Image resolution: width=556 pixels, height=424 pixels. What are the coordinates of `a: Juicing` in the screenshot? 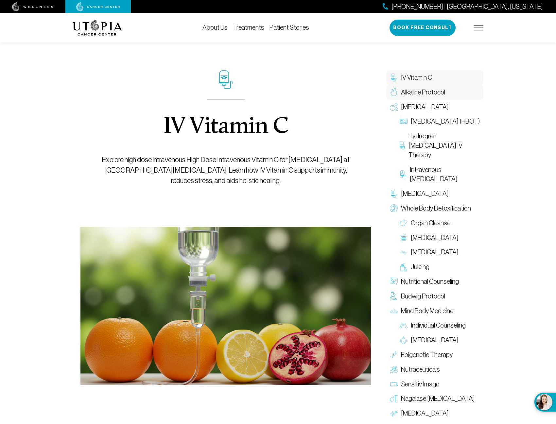 It's located at (440, 267).